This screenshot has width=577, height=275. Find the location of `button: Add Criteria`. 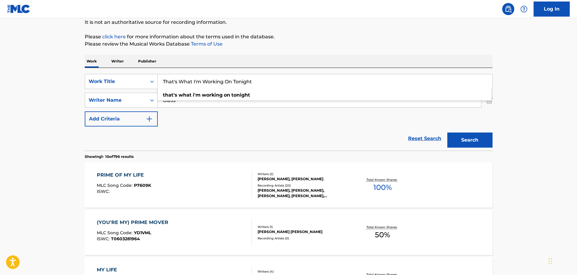

button: Add Criteria is located at coordinates (121, 119).